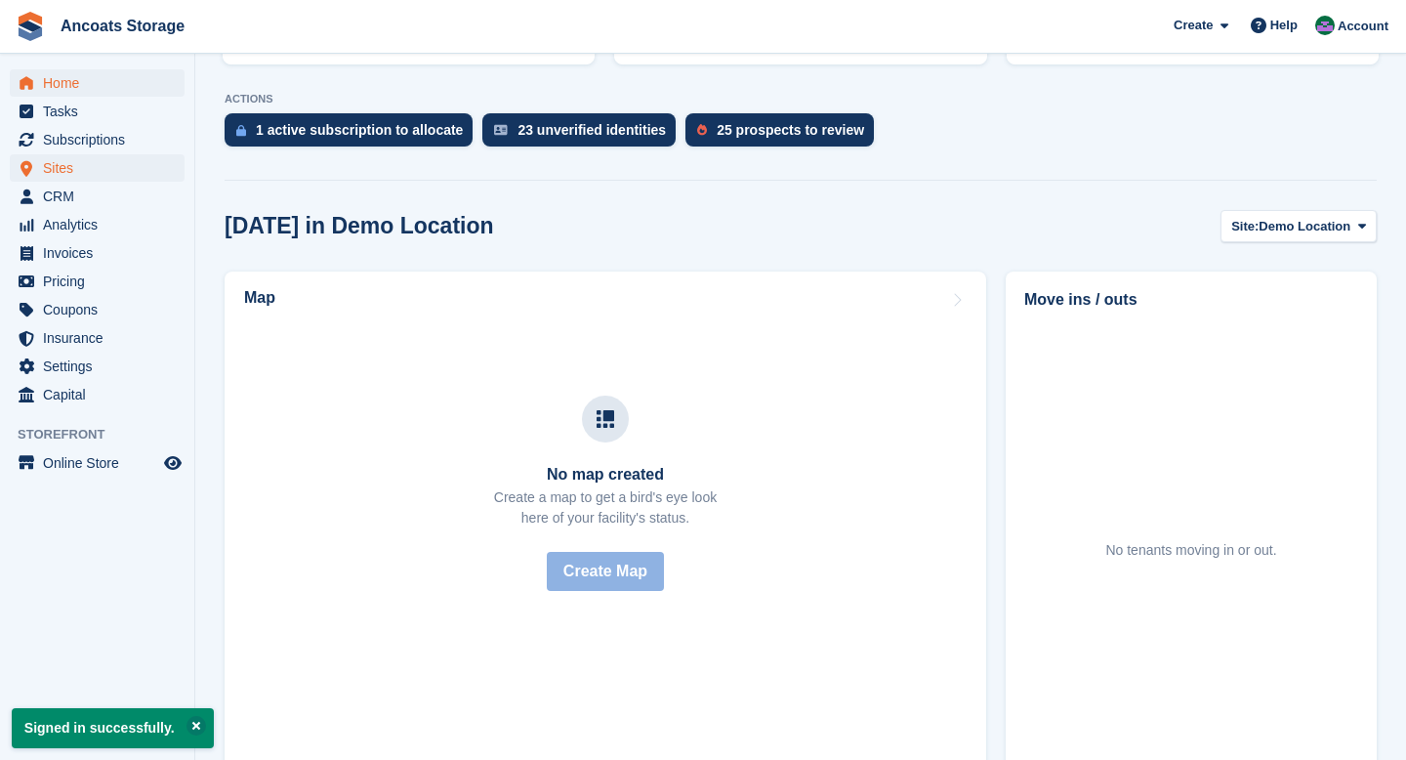 The width and height of the screenshot is (1406, 760). Describe the element at coordinates (102, 225) in the screenshot. I see `span: Analytics` at that location.